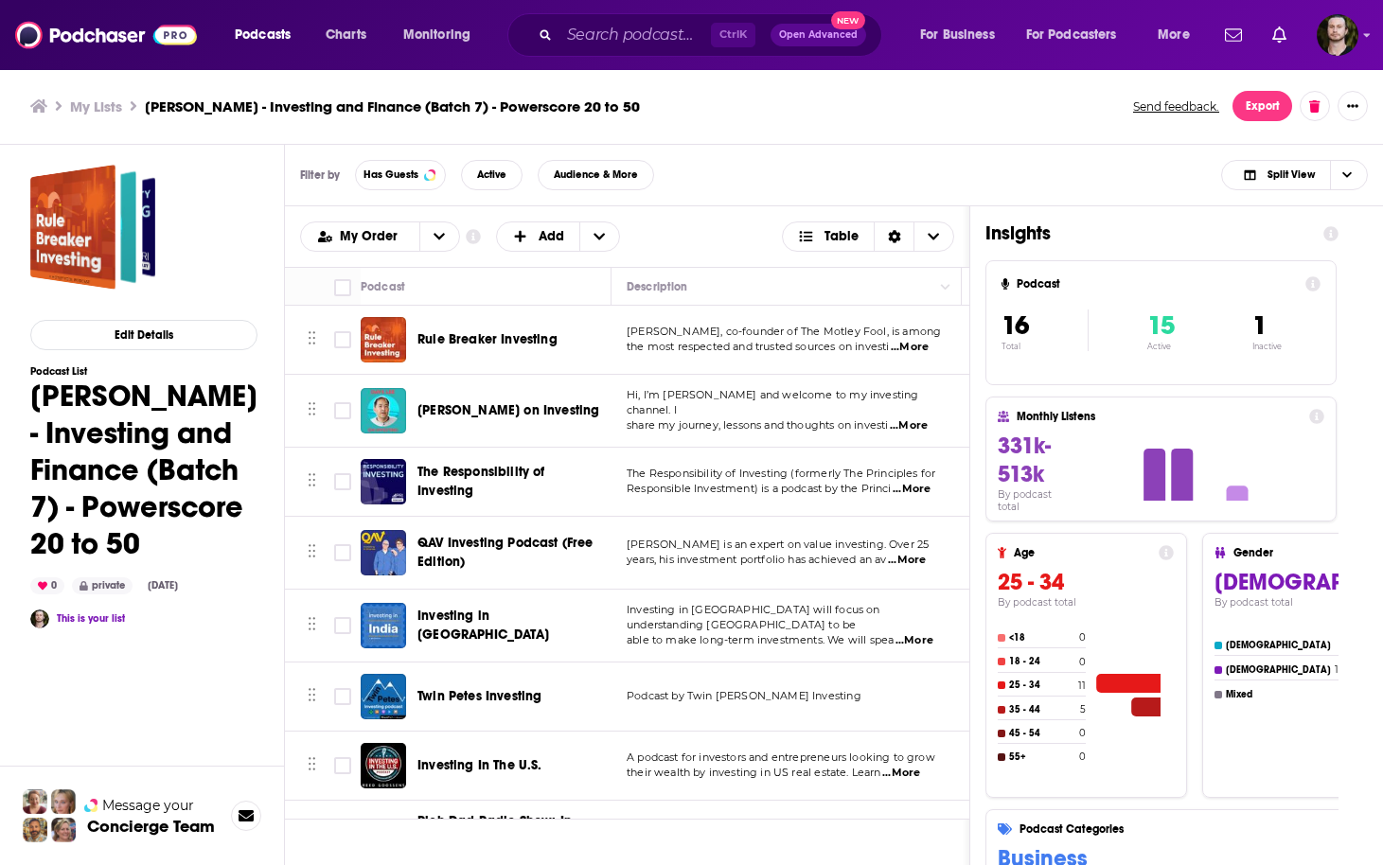  What do you see at coordinates (1279, 35) in the screenshot?
I see `a: Show notifications dropdown` at bounding box center [1279, 35].